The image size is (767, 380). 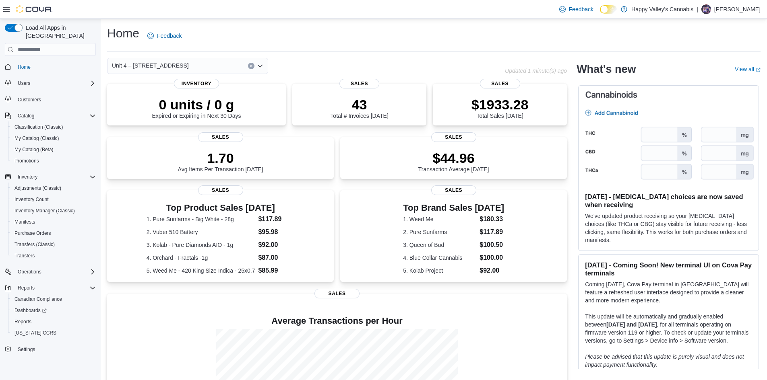 What do you see at coordinates (24, 83) in the screenshot?
I see `span: Users` at bounding box center [24, 83].